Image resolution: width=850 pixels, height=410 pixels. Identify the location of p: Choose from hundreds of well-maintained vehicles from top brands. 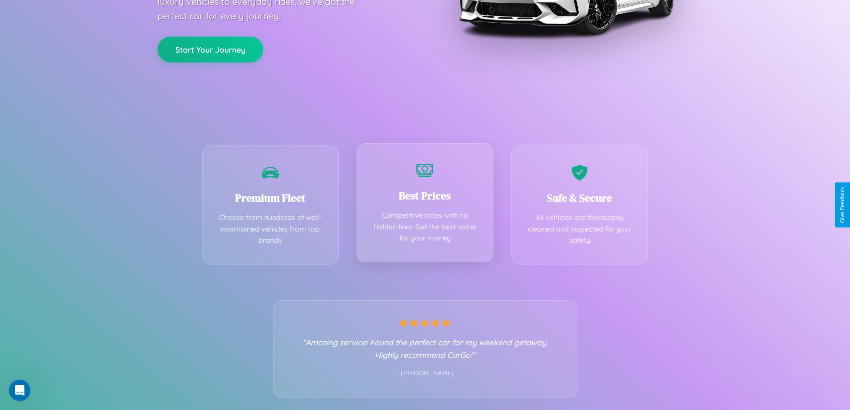
(270, 229).